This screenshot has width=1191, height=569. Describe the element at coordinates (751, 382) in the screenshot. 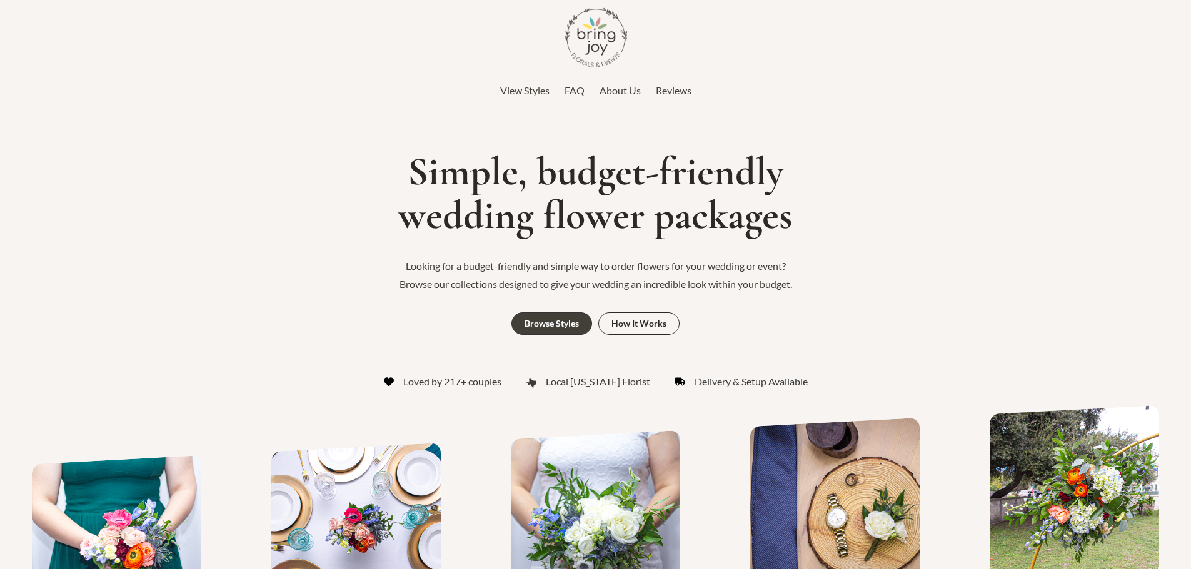

I see `span: Delivery & Setup Available` at that location.